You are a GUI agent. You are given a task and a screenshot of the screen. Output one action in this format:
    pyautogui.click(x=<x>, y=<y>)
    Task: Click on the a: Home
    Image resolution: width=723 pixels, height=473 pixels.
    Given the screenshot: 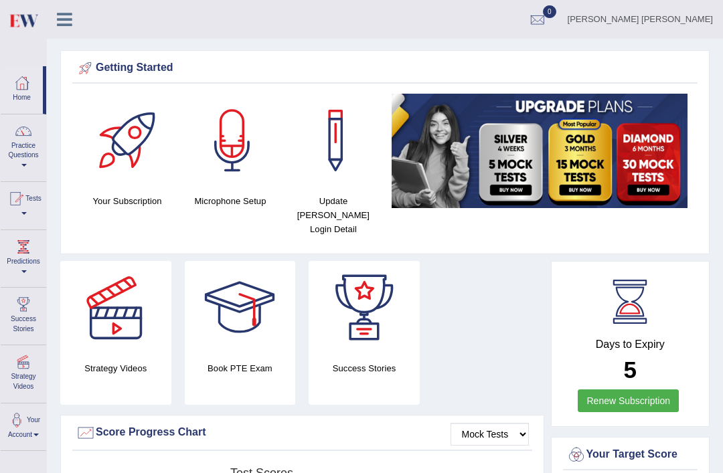 What is the action you would take?
    pyautogui.click(x=21, y=88)
    